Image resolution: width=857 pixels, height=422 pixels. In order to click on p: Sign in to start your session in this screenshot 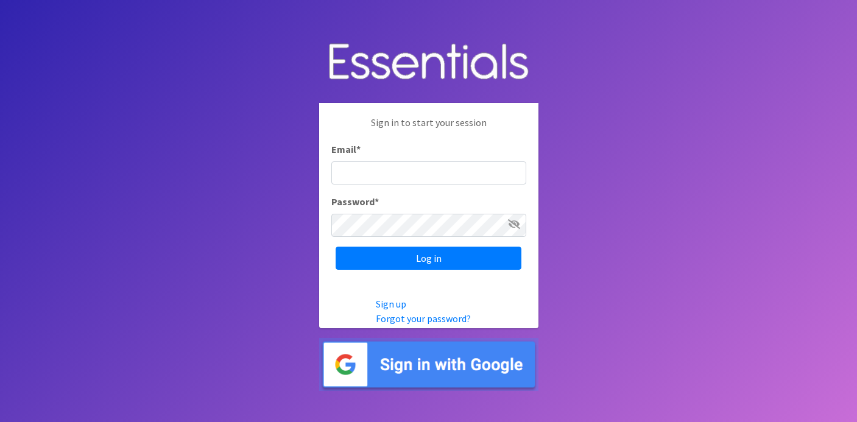, I will do `click(429, 129)`.